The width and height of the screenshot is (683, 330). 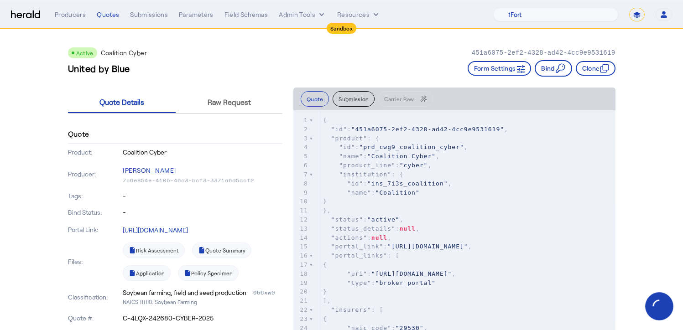 What do you see at coordinates (408, 183) in the screenshot?
I see `span: "ins_7i3s_coalition"` at bounding box center [408, 183].